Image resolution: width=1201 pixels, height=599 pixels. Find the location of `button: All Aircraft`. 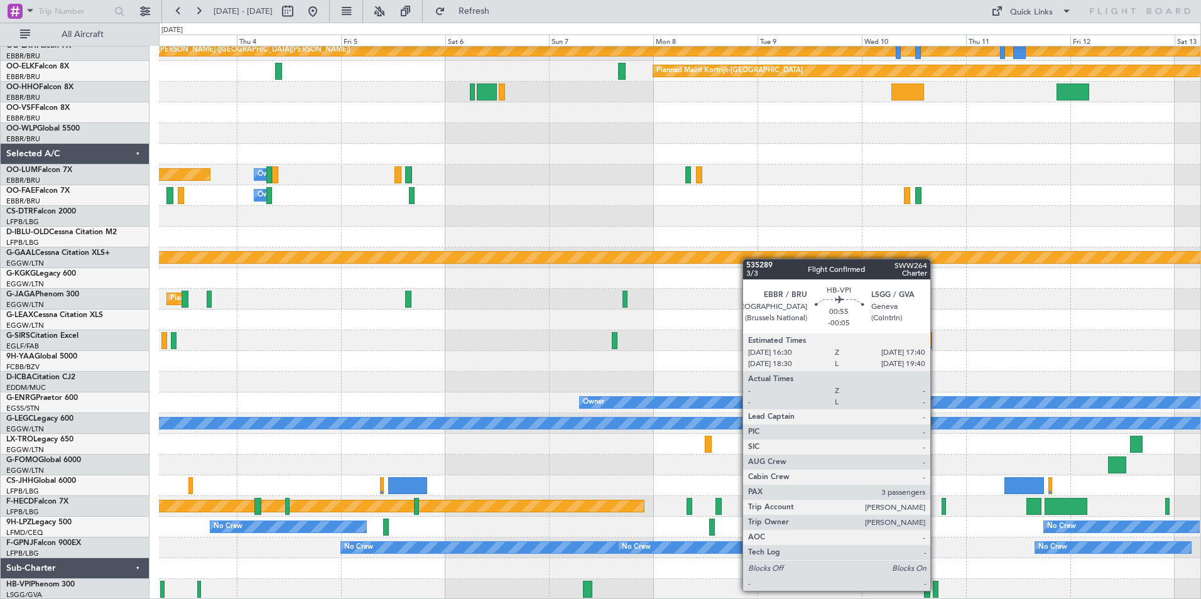

button: All Aircraft is located at coordinates (75, 35).